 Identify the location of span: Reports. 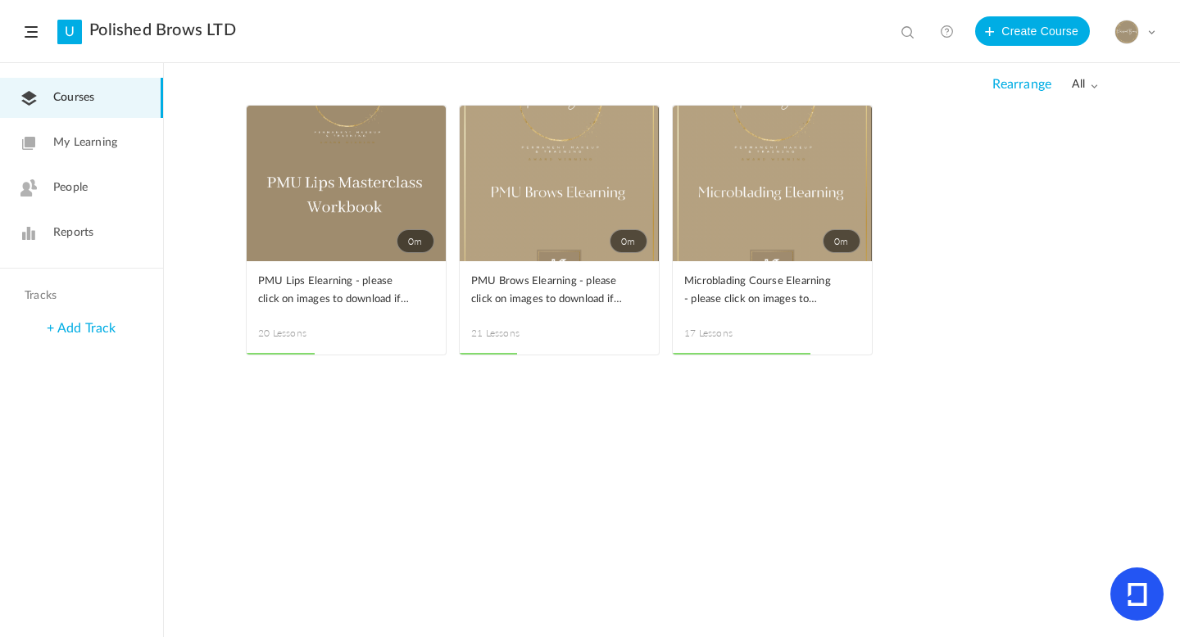
(73, 233).